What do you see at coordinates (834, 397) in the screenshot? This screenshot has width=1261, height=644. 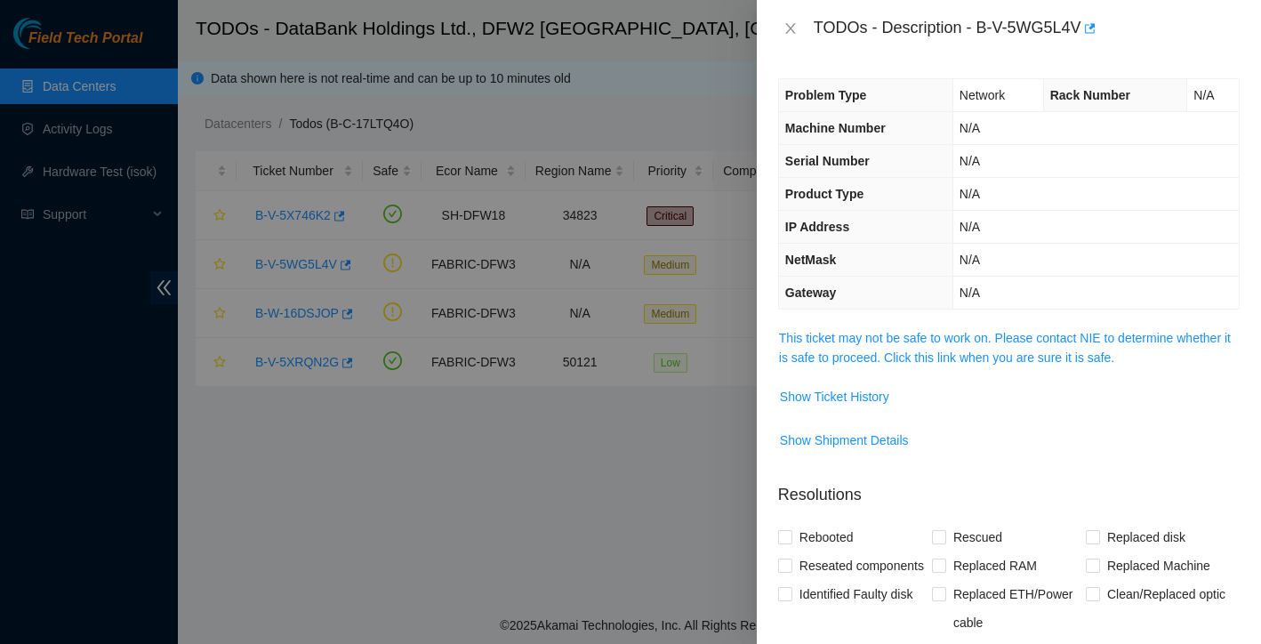 I see `button: Show Ticket History` at bounding box center [834, 397].